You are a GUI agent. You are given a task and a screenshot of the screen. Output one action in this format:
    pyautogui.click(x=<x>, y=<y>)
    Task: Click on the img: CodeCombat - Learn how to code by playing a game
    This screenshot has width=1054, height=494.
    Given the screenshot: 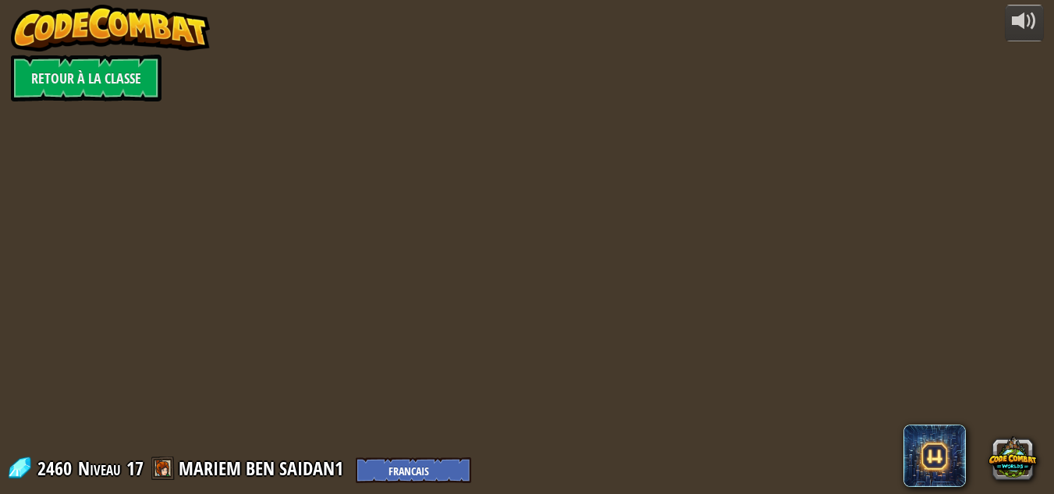 What is the action you would take?
    pyautogui.click(x=111, y=28)
    